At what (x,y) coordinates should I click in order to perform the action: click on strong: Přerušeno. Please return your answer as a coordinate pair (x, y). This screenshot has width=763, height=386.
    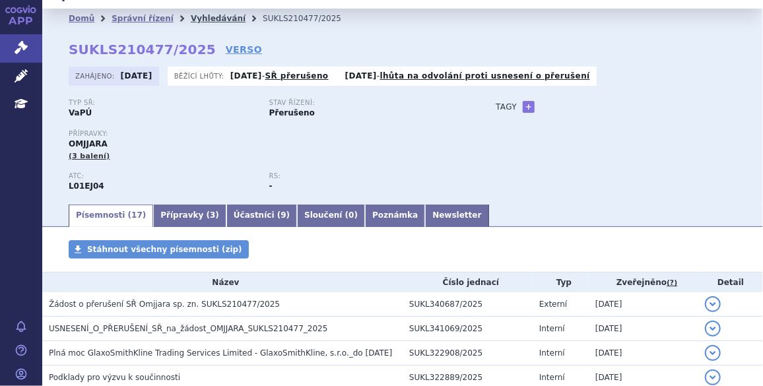
    Looking at the image, I should click on (292, 113).